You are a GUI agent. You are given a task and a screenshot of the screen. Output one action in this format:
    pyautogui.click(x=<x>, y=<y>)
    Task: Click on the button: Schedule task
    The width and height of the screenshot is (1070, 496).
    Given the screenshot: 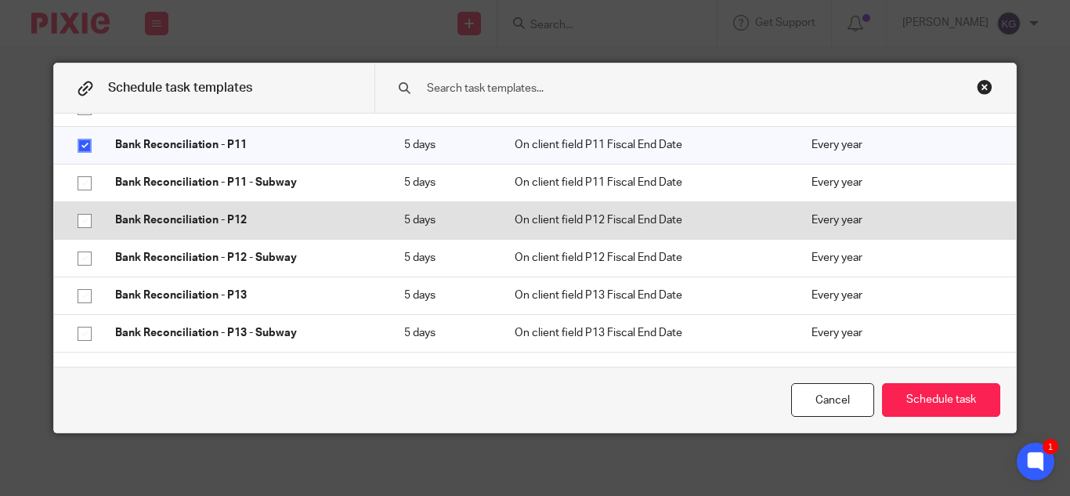 What is the action you would take?
    pyautogui.click(x=941, y=400)
    